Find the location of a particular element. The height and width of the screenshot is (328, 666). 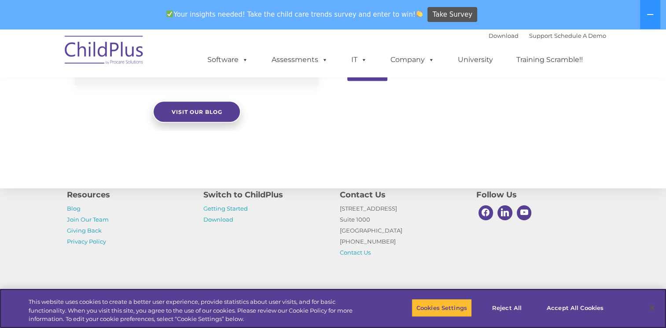

h4: Switch to ChildPlus is located at coordinates (265, 195).